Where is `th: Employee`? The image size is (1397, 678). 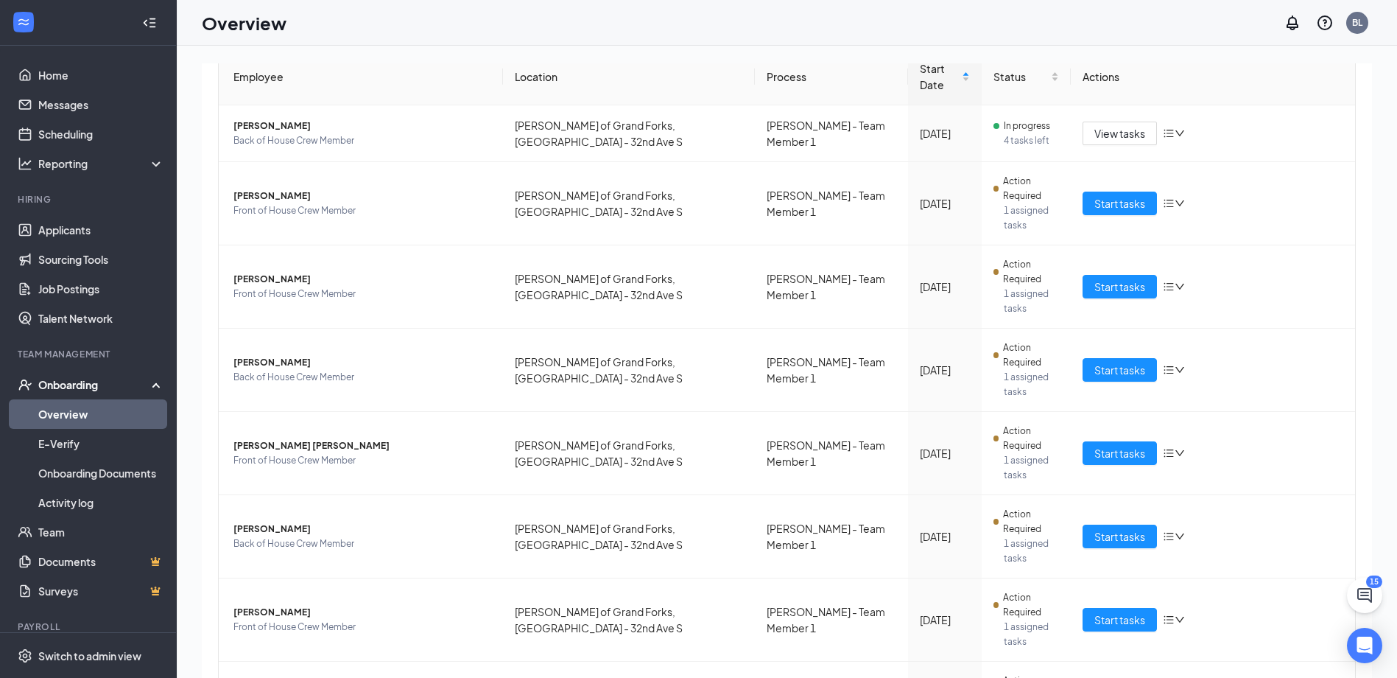 th: Employee is located at coordinates (361, 77).